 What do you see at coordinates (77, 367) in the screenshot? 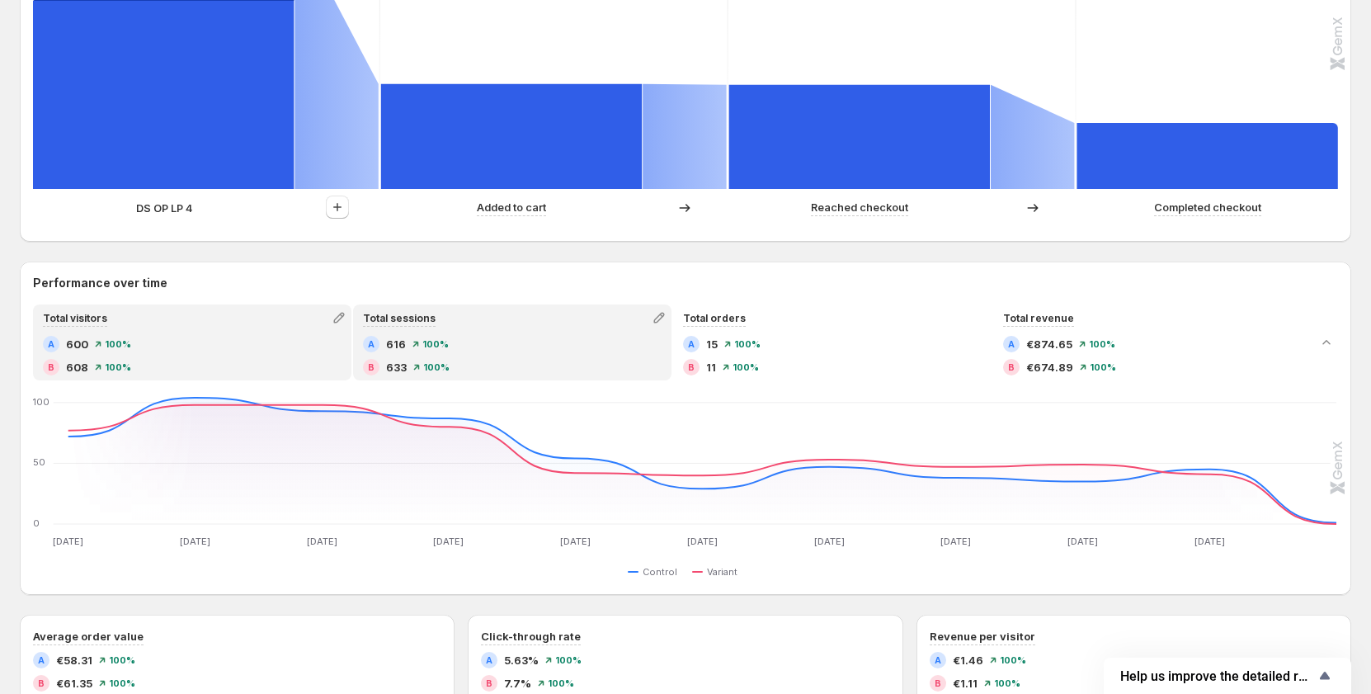
I see `span: 608` at bounding box center [77, 367].